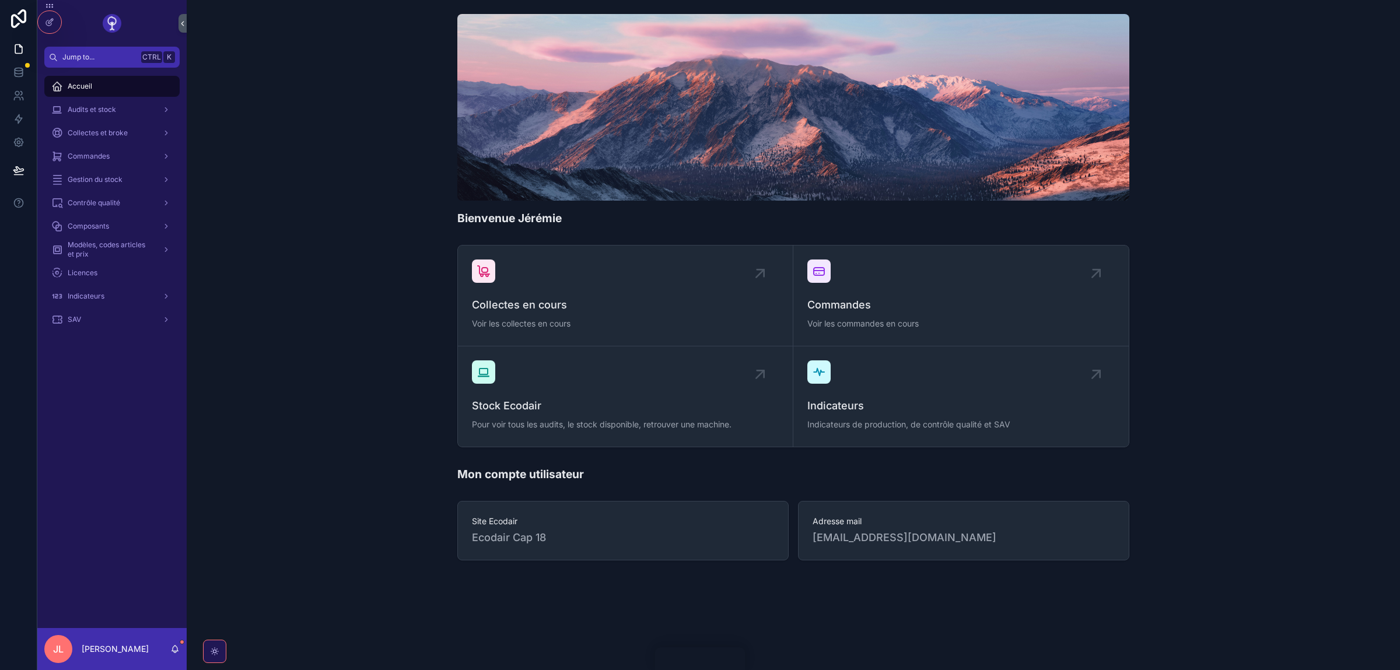 The height and width of the screenshot is (670, 1400). What do you see at coordinates (961, 296) in the screenshot?
I see `a: CommandesVoir les commandes en cours` at bounding box center [961, 296].